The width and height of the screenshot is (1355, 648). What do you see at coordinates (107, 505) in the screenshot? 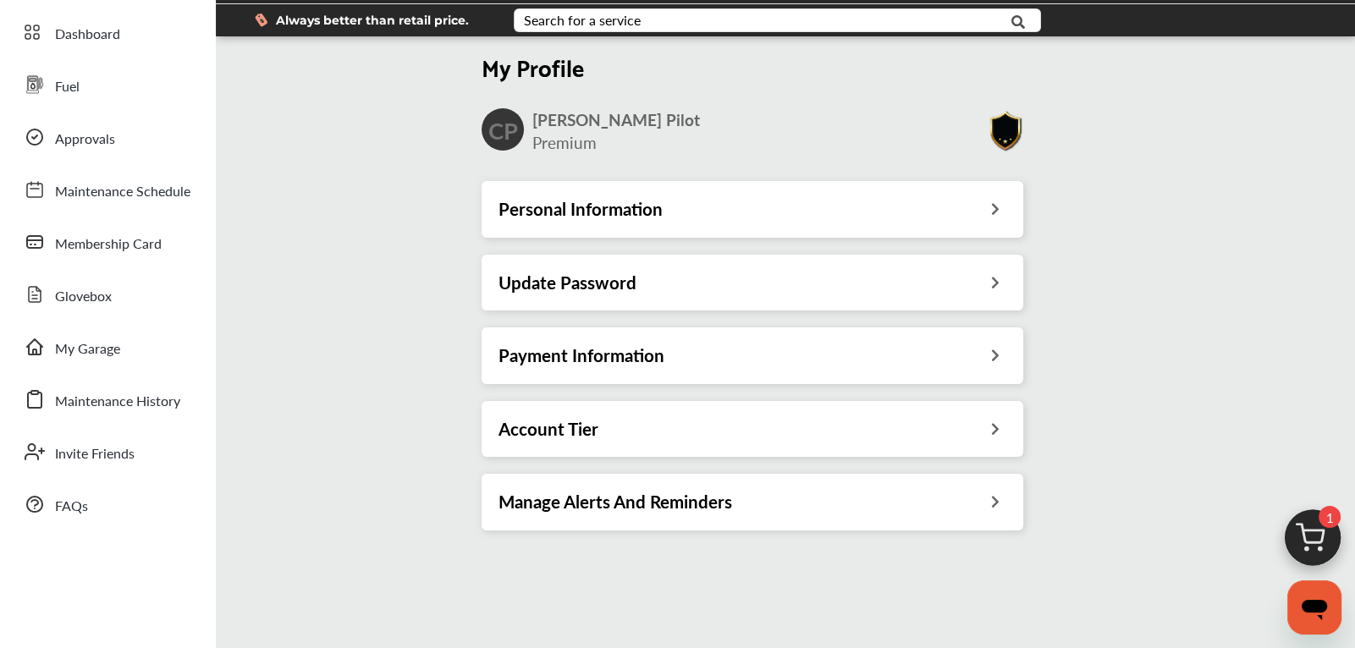
I see `a: FAQs` at bounding box center [107, 505].